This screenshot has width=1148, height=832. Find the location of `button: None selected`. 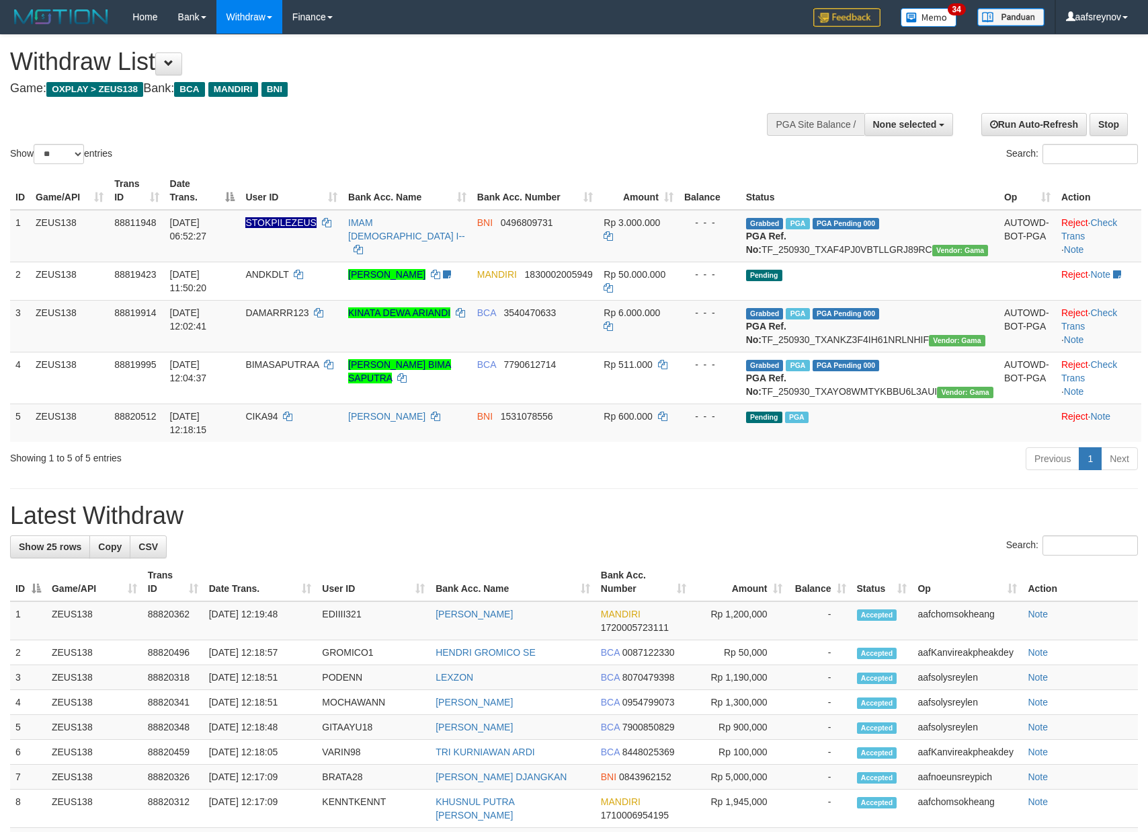

button: None selected is located at coordinates (909, 124).